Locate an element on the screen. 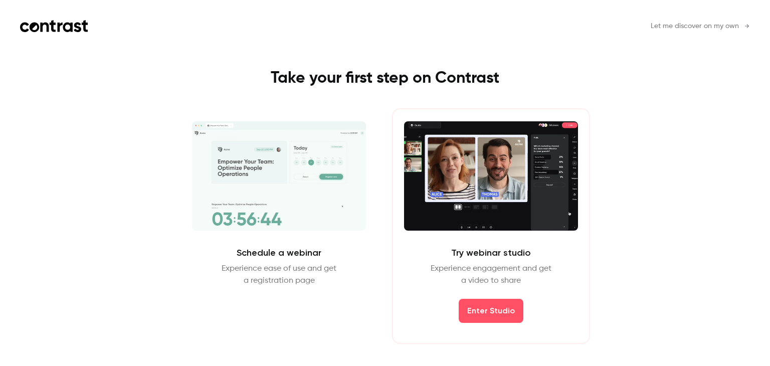 This screenshot has width=770, height=366. h1: Take your first step on Contrast is located at coordinates (385, 78).